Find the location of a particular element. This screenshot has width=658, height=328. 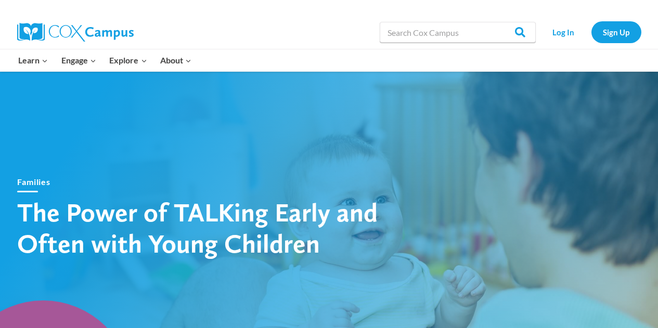

h1: The Power of TALKing Early and Often with Young Children is located at coordinates (199, 228).